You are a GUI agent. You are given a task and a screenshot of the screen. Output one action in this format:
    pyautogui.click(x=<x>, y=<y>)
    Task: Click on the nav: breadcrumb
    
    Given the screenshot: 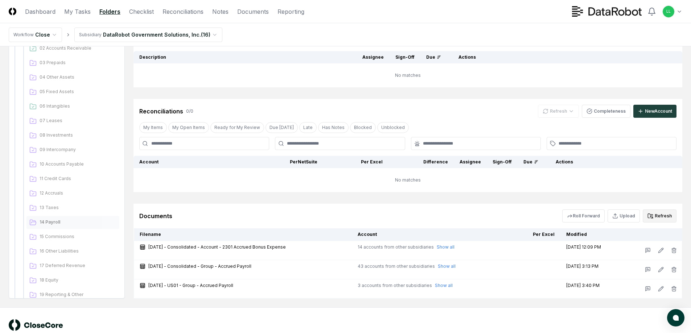 What is the action you would take?
    pyautogui.click(x=115, y=35)
    